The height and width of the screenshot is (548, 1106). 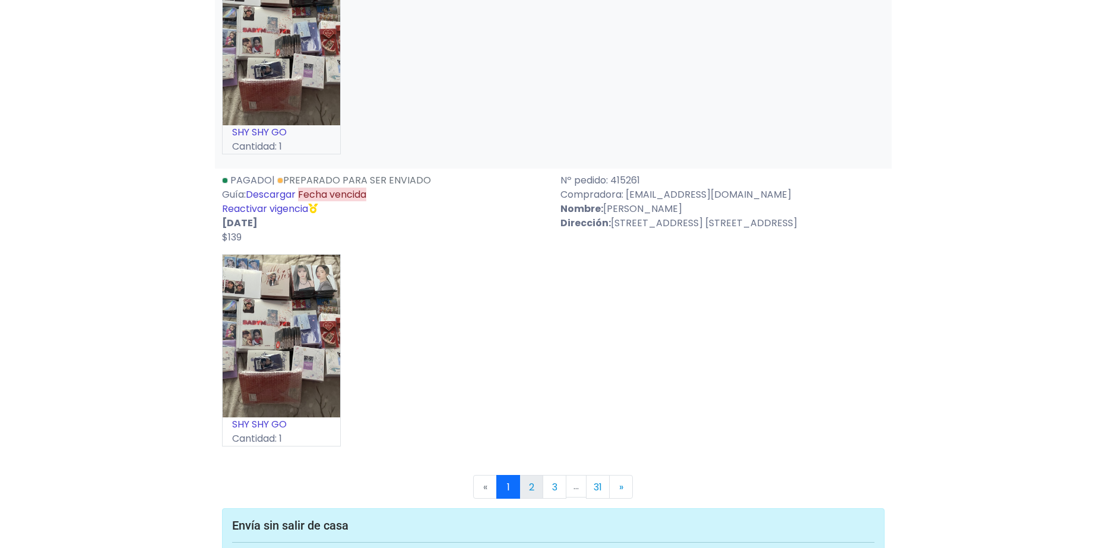 I want to click on div: | Guía:, so click(x=384, y=209).